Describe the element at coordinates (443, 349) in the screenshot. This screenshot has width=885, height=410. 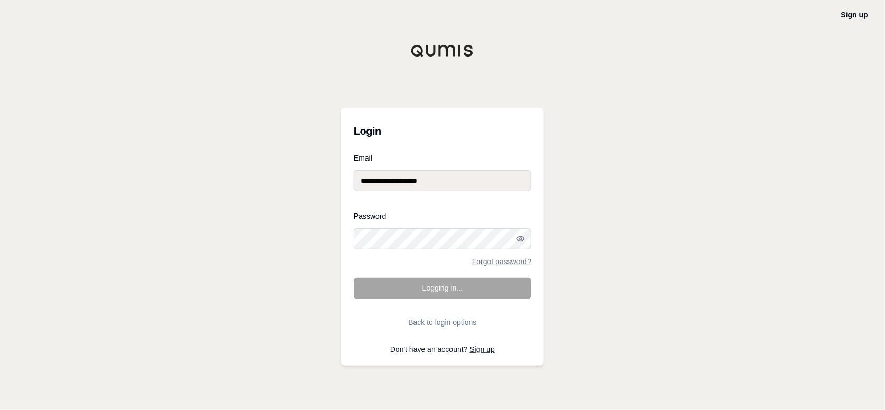
I see `p: Don't have an account?` at that location.